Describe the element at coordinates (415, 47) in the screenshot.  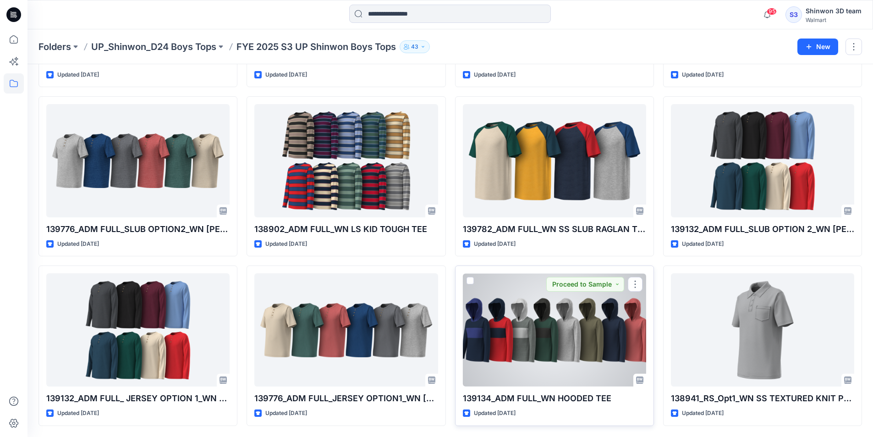
I see `button: 43` at that location.